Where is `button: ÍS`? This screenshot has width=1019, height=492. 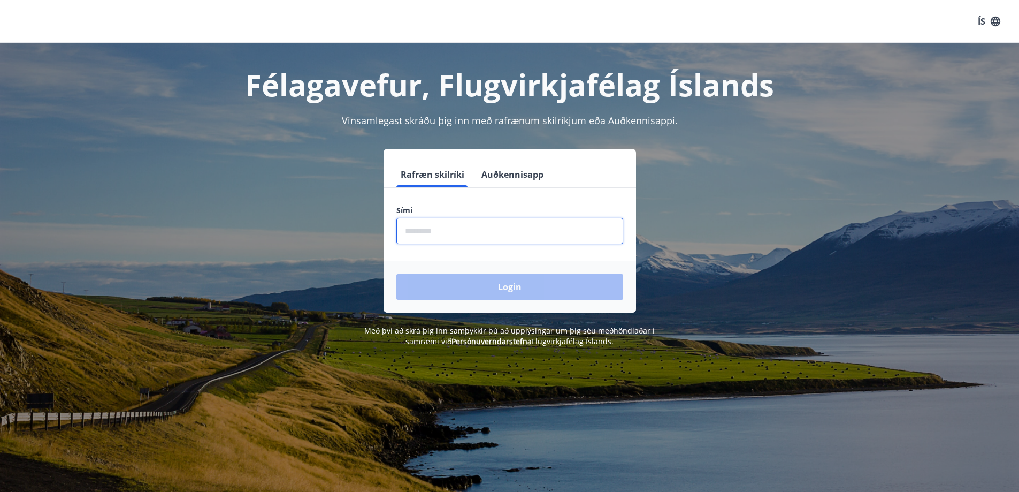 button: ÍS is located at coordinates (989, 21).